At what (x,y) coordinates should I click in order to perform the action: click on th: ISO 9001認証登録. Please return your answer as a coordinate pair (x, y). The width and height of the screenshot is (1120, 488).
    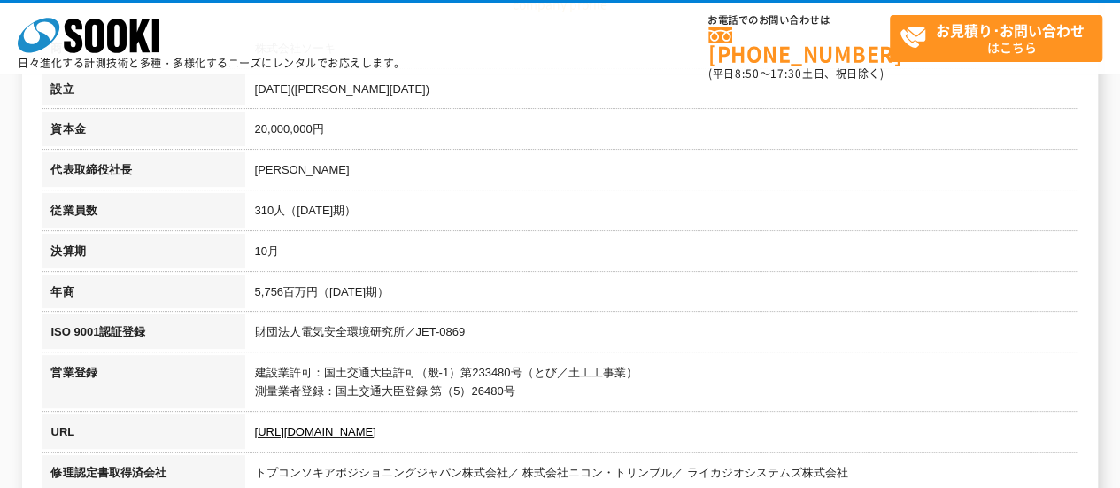
    Looking at the image, I should click on (143, 335).